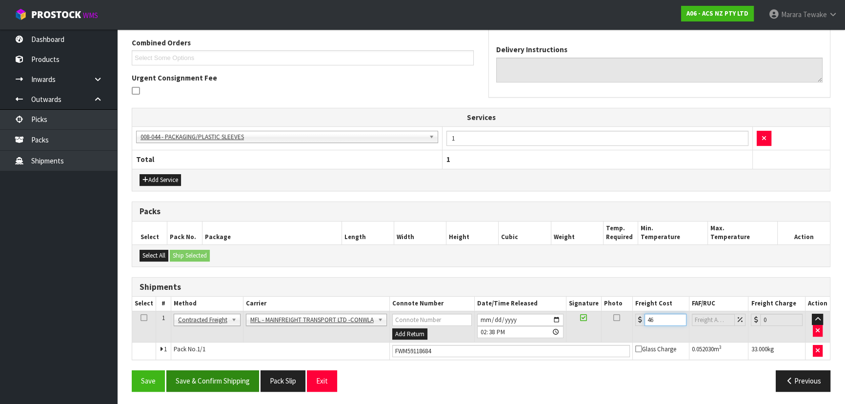 The width and height of the screenshot is (845, 404). Describe the element at coordinates (201, 349) in the screenshot. I see `span: 1/1` at that location.